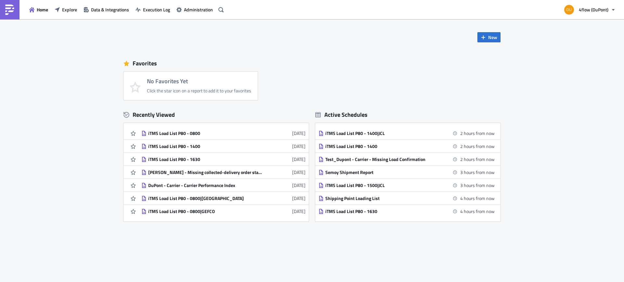 The image size is (624, 282). Describe the element at coordinates (195, 9) in the screenshot. I see `button: Administration` at that location.